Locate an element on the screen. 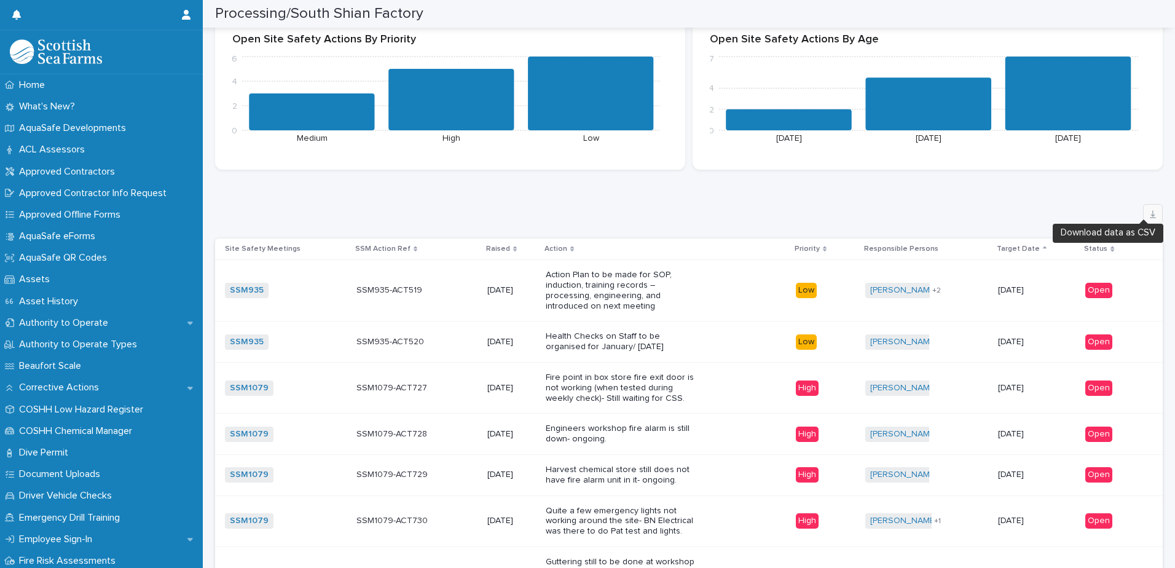  p: Fire point in box store fire exit door is not working (when tested during weekly check)- Still wa... is located at coordinates (623, 388).